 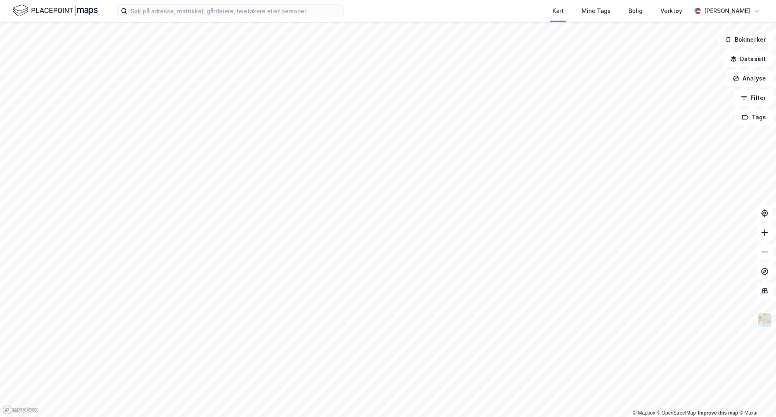 What do you see at coordinates (672, 11) in the screenshot?
I see `div: Verktøy` at bounding box center [672, 11].